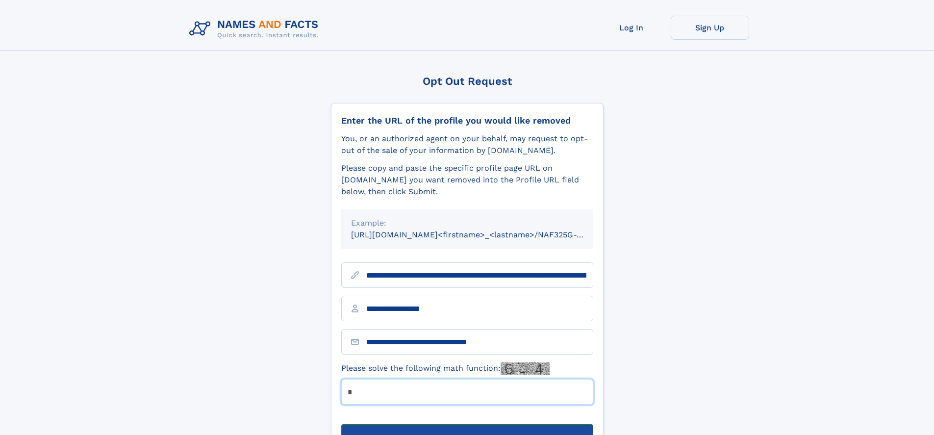 Image resolution: width=934 pixels, height=435 pixels. I want to click on div: Example:, so click(467, 223).